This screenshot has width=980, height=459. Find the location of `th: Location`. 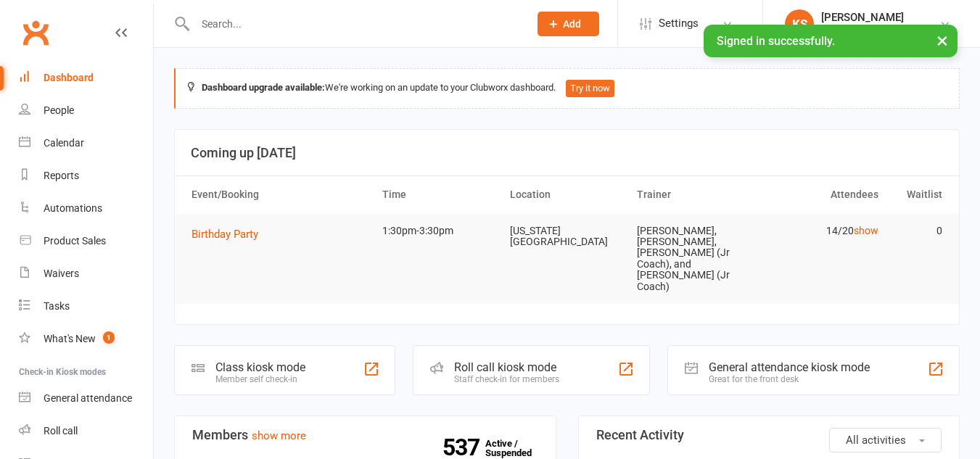

th: Location is located at coordinates (567, 194).